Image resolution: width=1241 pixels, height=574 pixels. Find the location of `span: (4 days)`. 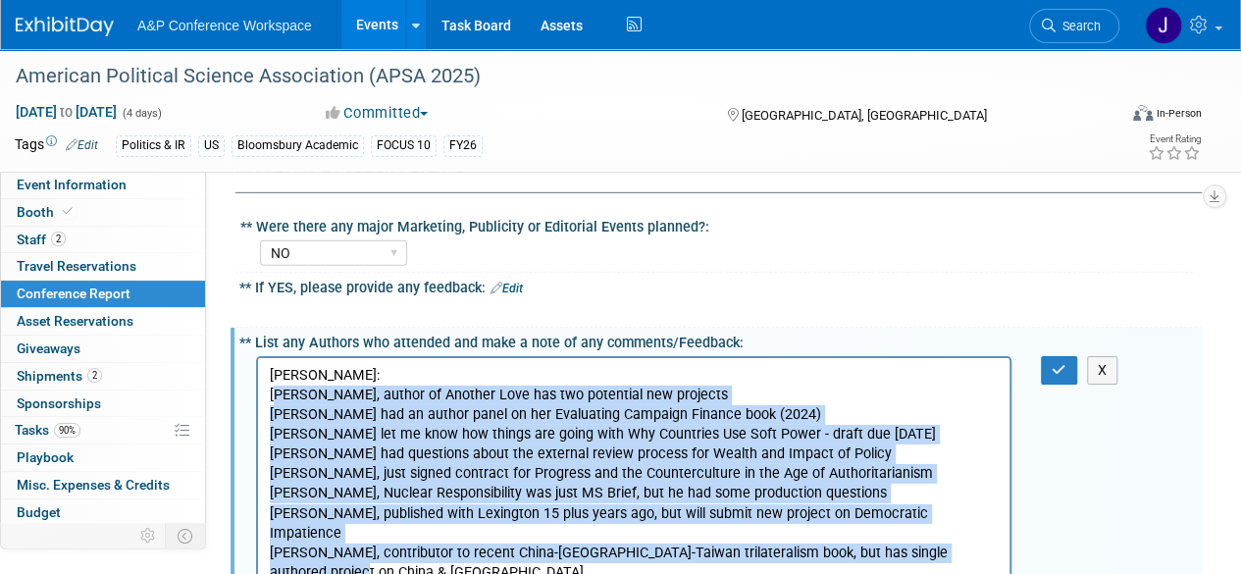

span: (4 days) is located at coordinates (141, 113).